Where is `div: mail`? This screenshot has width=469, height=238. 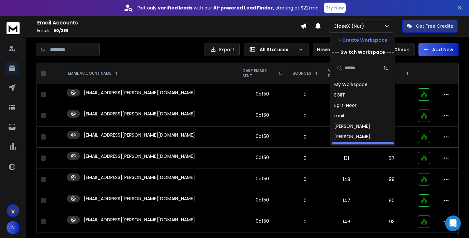 div: mail is located at coordinates (339, 116).